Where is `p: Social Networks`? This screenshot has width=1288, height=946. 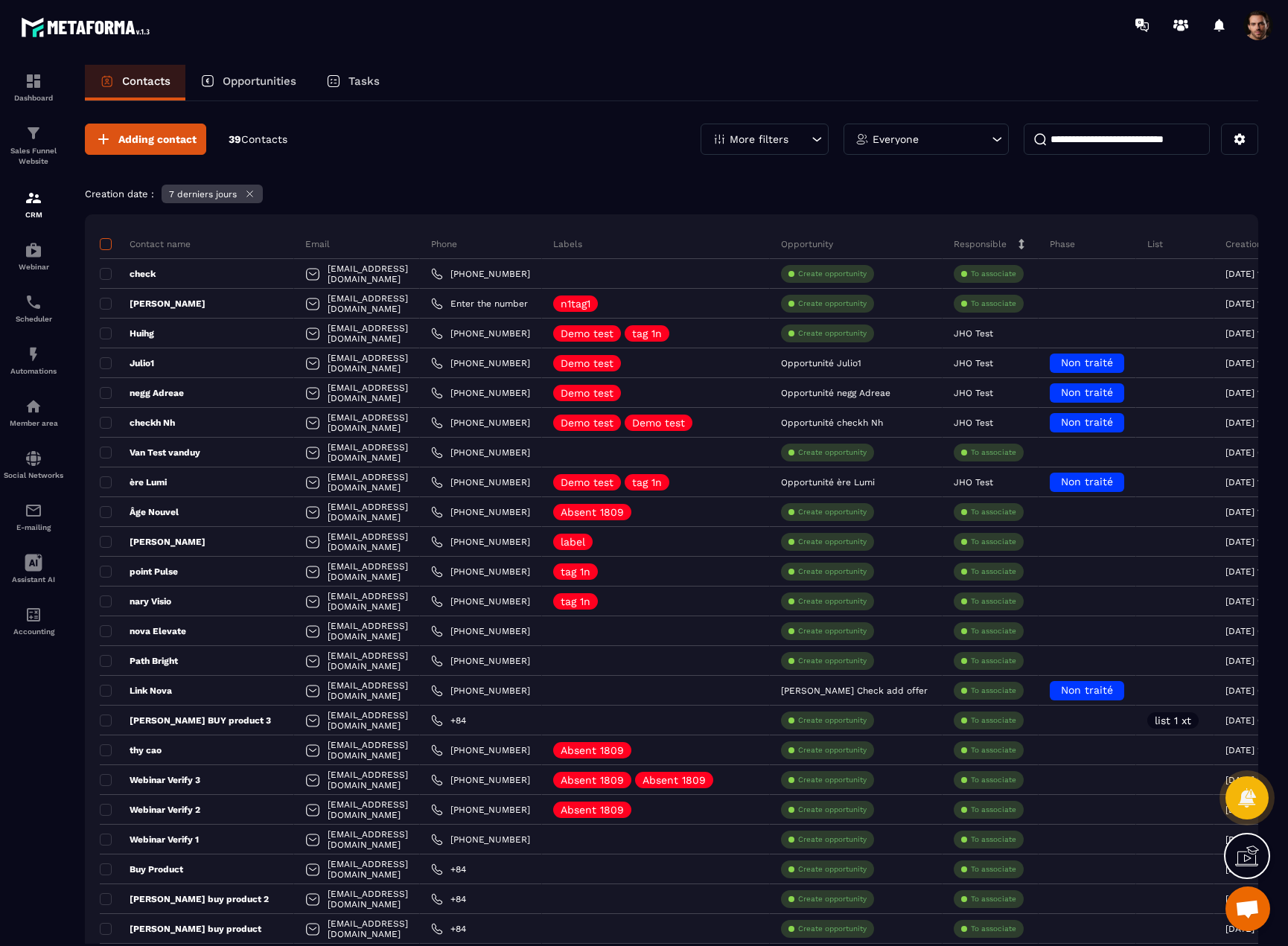 p: Social Networks is located at coordinates (33, 475).